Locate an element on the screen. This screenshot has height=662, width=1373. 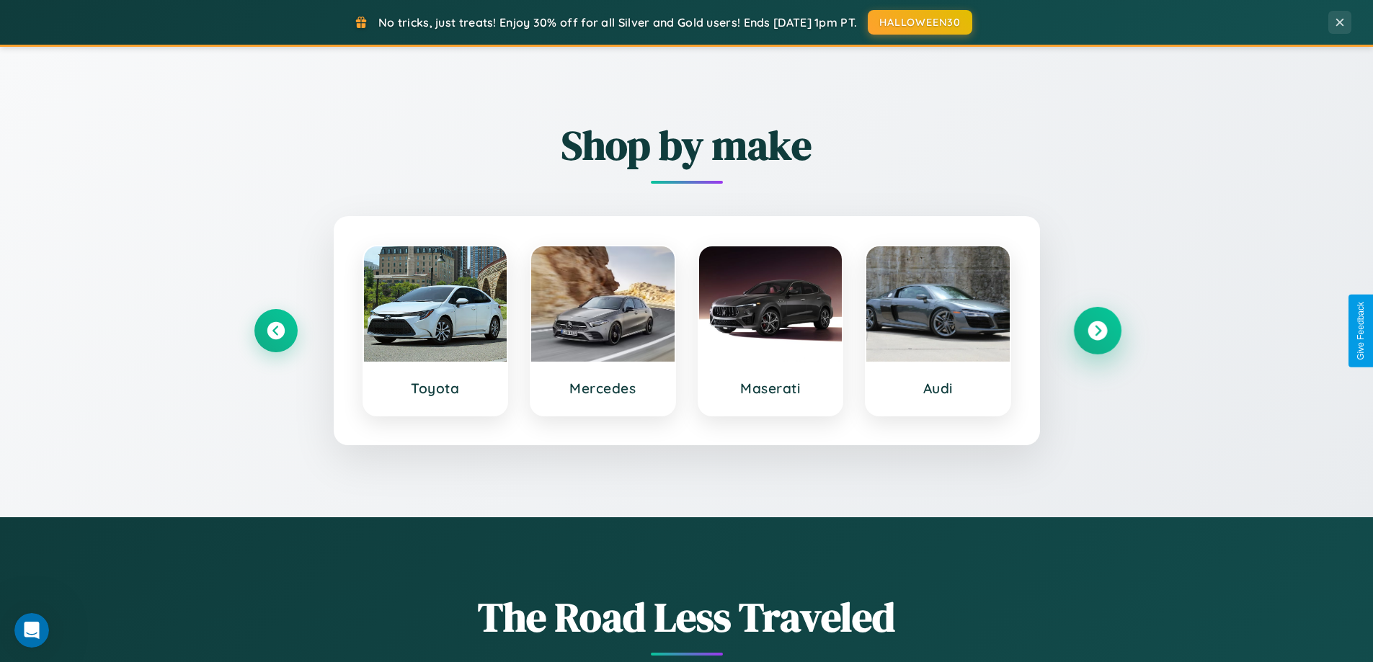
h2: Shop by make is located at coordinates (687, 145).